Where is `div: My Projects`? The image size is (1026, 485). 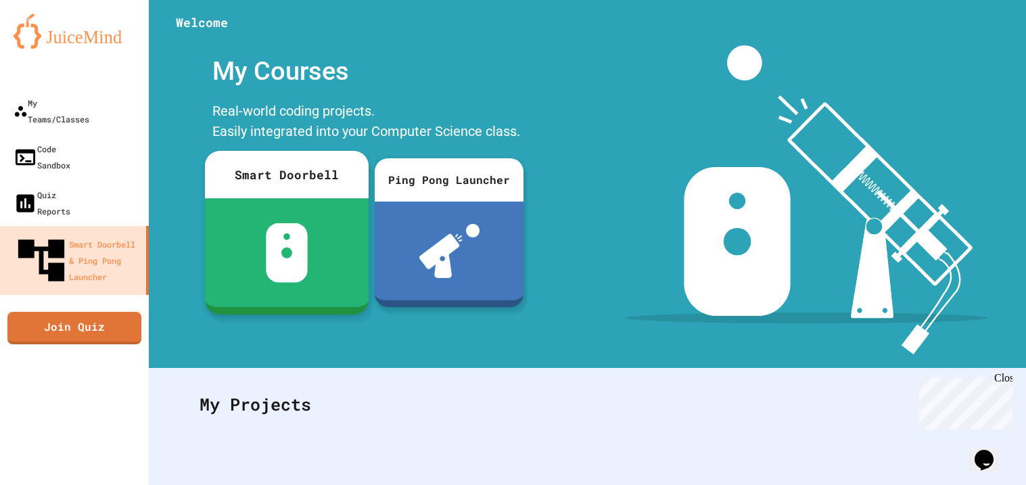 div: My Projects is located at coordinates (587, 405).